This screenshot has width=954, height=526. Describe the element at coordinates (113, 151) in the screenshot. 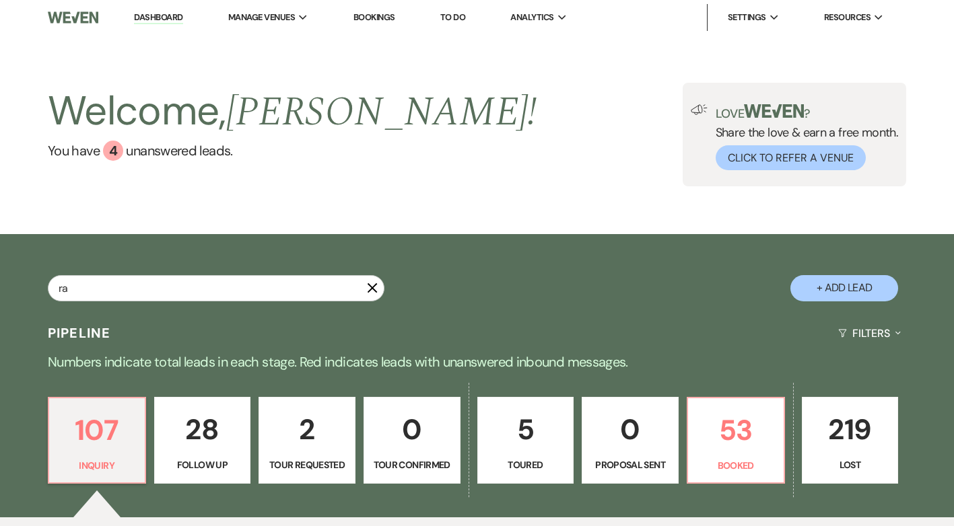

I see `div: 4` at that location.